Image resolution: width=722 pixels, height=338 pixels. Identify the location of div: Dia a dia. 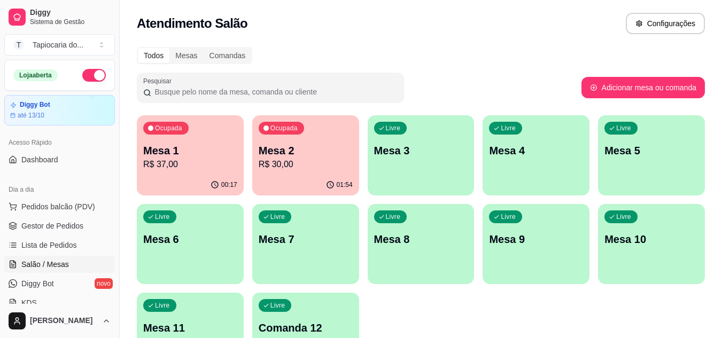
(59, 190).